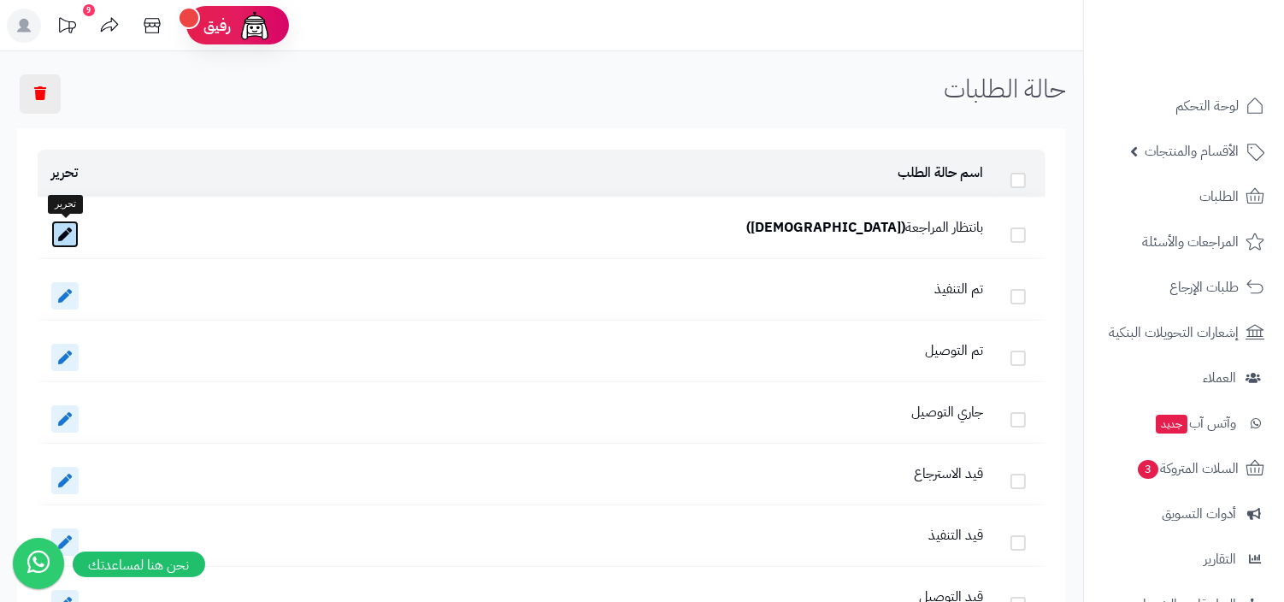  I want to click on a: العملاء, so click(1184, 378).